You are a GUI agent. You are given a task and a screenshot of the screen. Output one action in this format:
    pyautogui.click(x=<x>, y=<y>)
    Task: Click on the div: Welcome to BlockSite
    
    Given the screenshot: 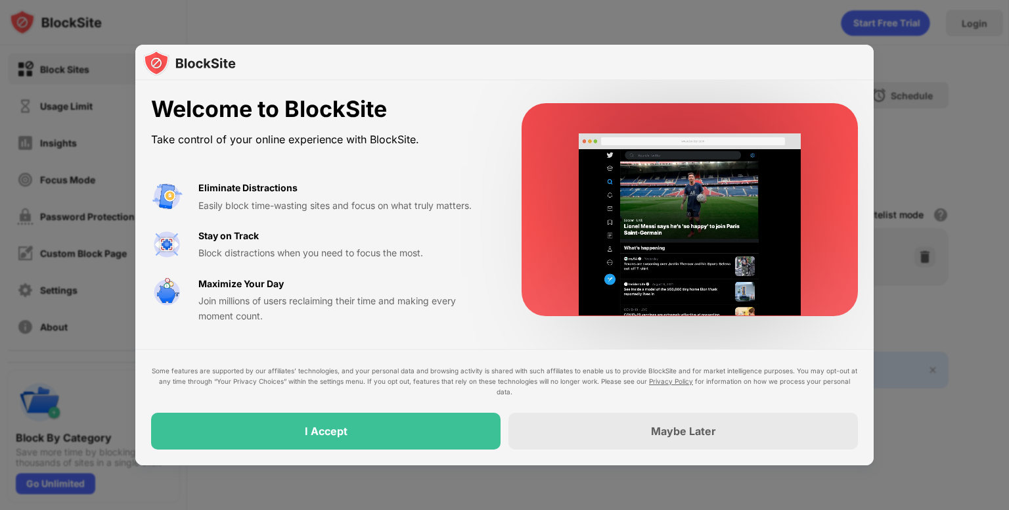 What is the action you would take?
    pyautogui.click(x=321, y=109)
    